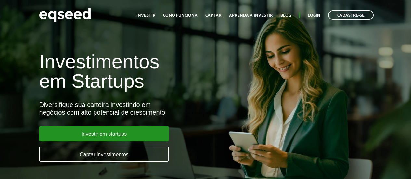 This screenshot has height=179, width=411. Describe the element at coordinates (180, 15) in the screenshot. I see `a: Como funciona` at that location.